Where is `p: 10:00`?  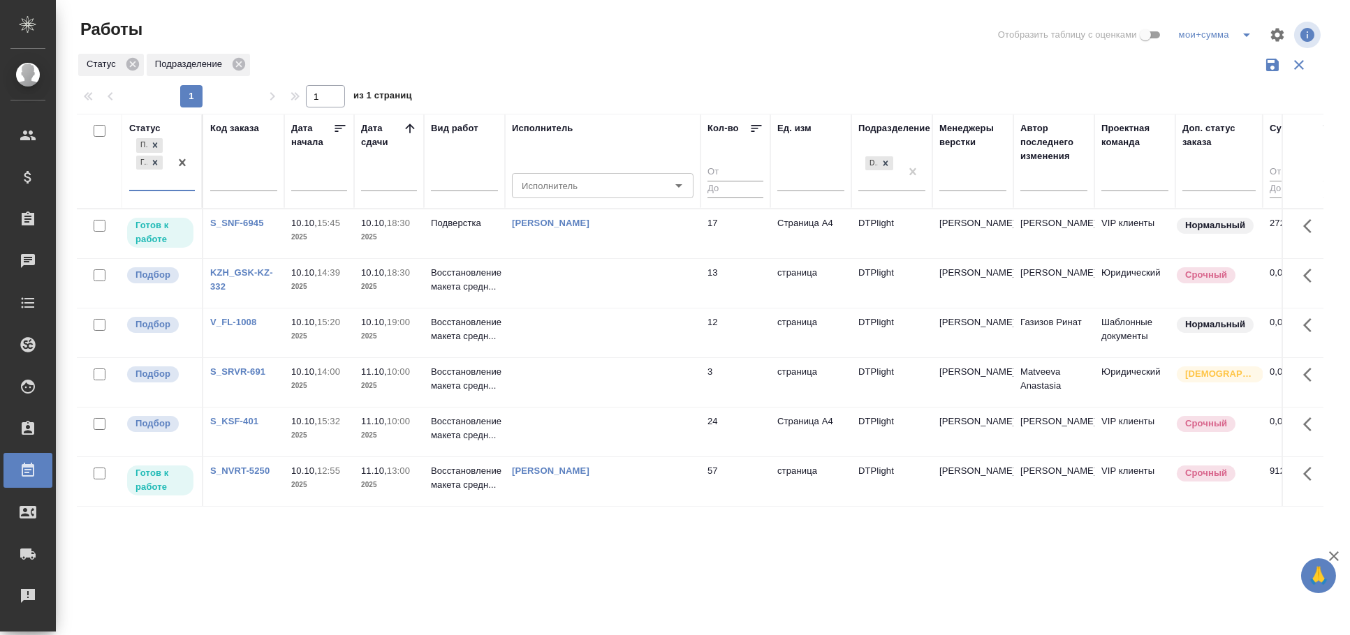
p: 10:00 is located at coordinates (398, 421).